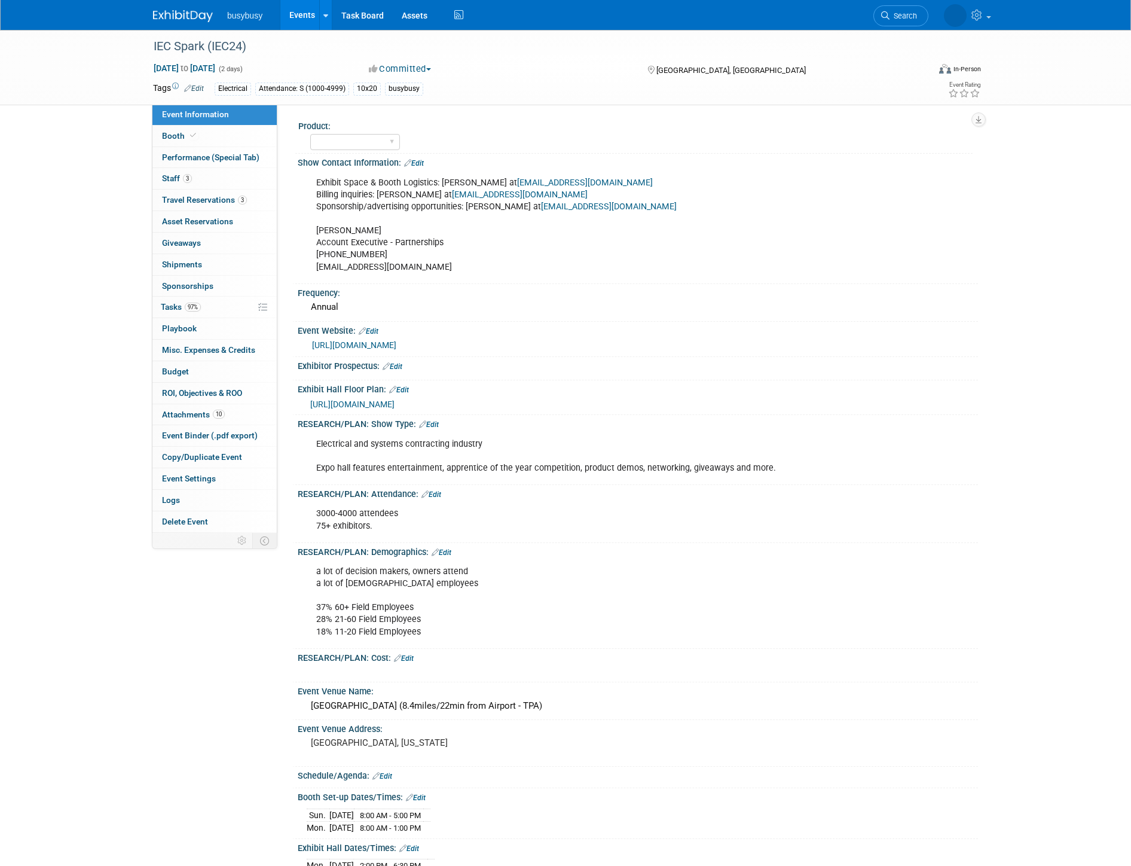 Image resolution: width=1131 pixels, height=866 pixels. I want to click on div: Exhibit Hall Dates/Times:, so click(638, 847).